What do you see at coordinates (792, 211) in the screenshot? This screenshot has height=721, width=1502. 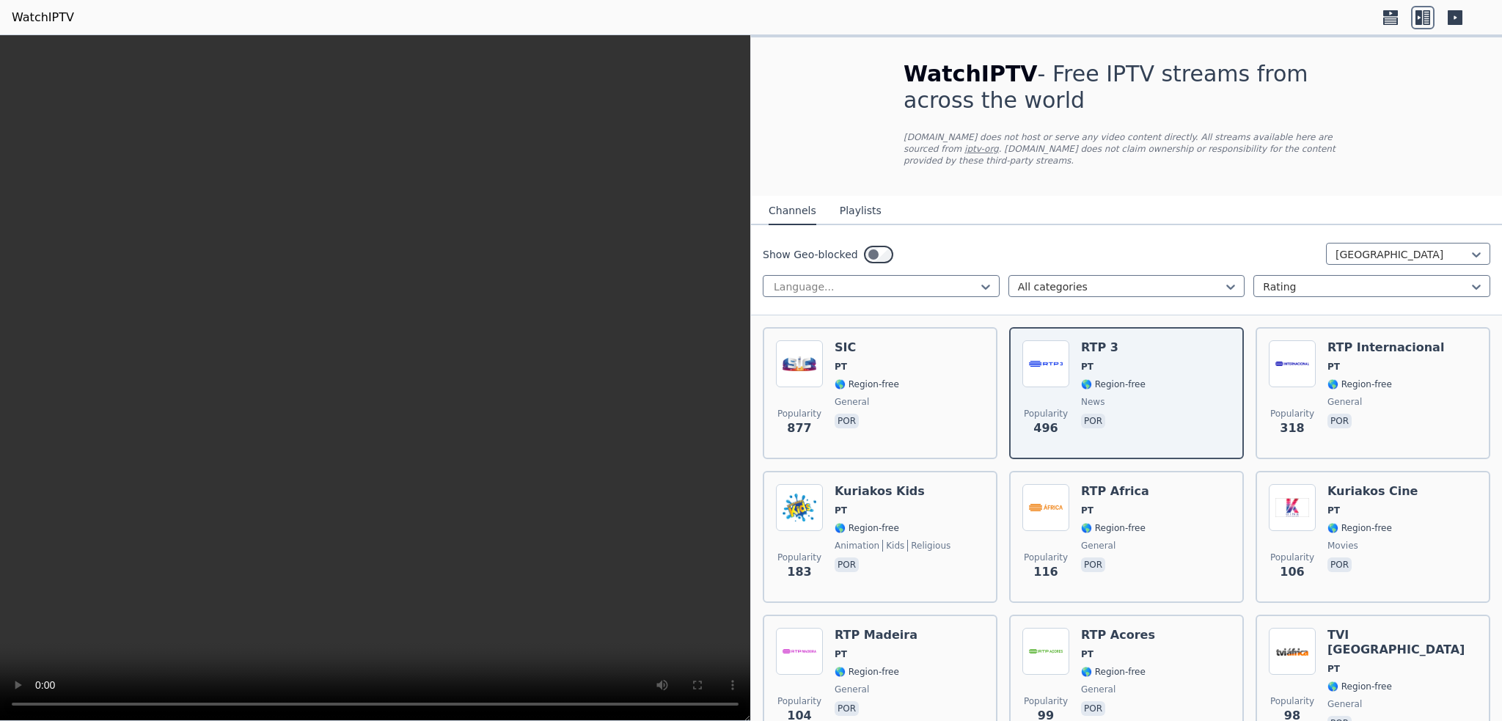 I see `button: Channels` at bounding box center [792, 211].